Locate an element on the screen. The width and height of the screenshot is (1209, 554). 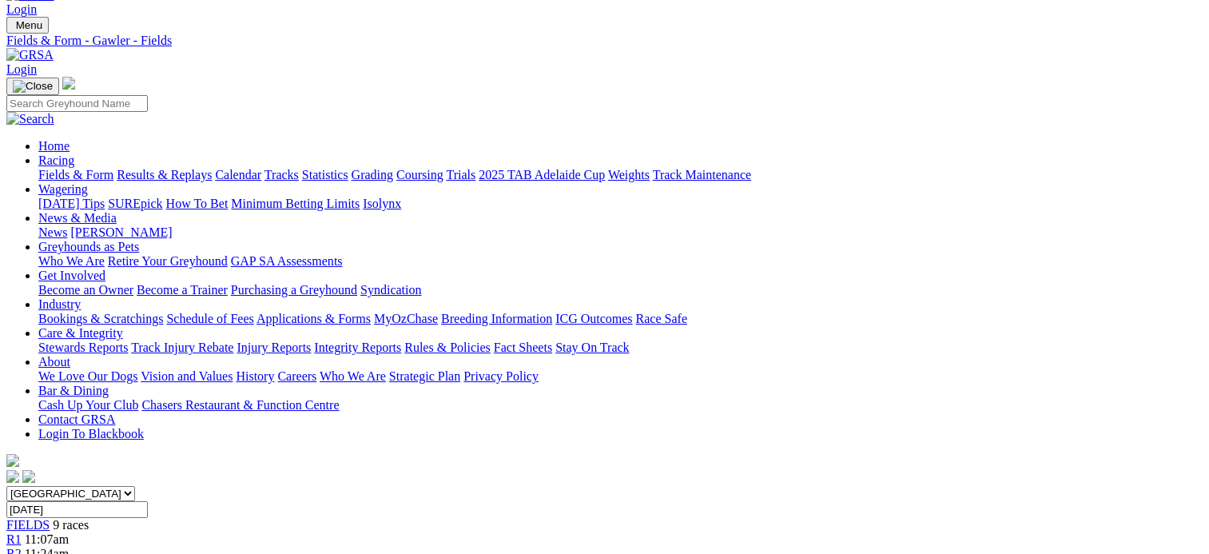
a: Racing is located at coordinates (56, 160).